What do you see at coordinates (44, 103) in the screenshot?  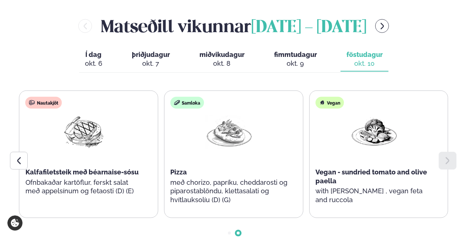 I see `div: Nautakjöt` at bounding box center [44, 103].